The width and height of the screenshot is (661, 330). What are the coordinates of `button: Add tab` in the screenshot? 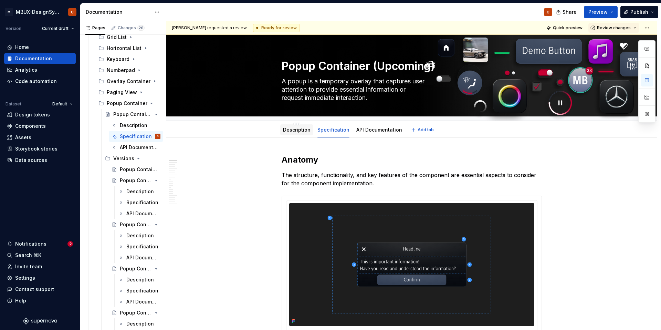 It's located at (423, 130).